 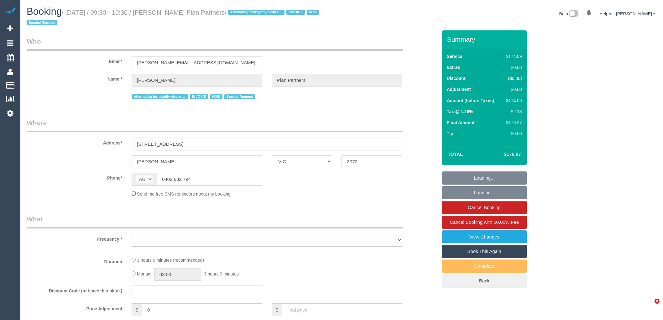 I want to click on input: Email*, so click(x=197, y=62).